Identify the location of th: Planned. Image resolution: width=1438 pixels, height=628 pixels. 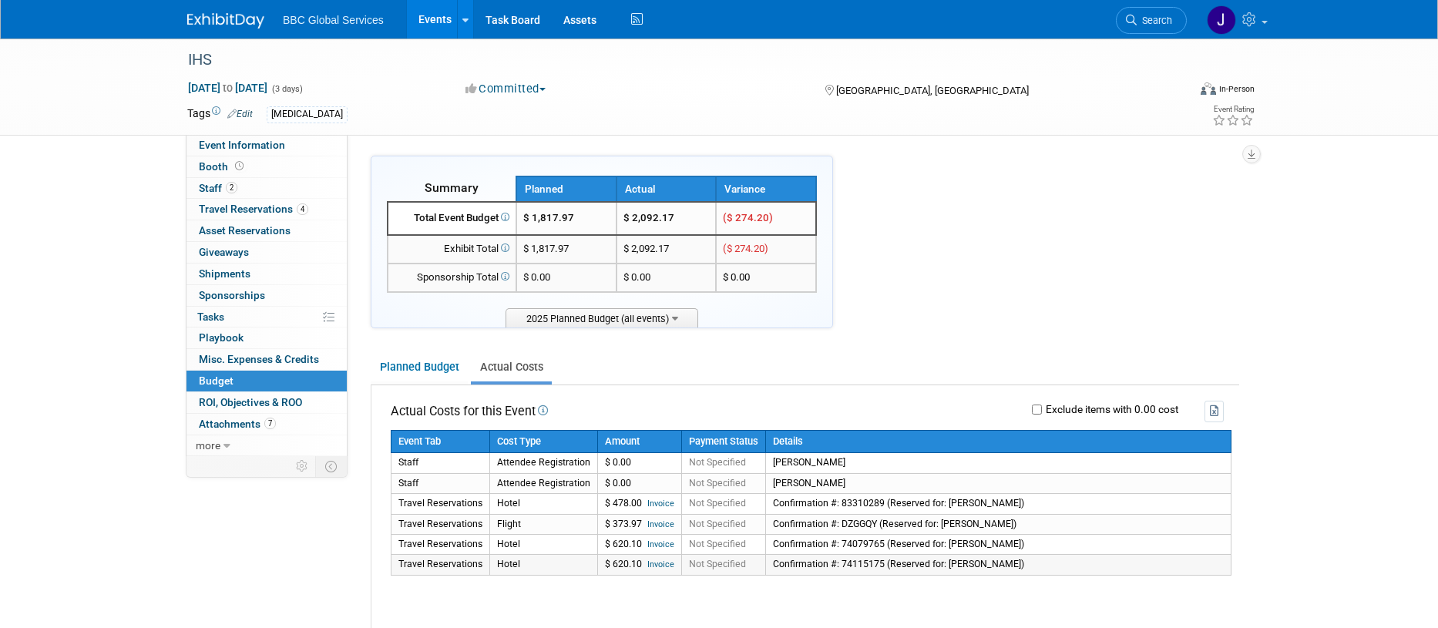
(566, 189).